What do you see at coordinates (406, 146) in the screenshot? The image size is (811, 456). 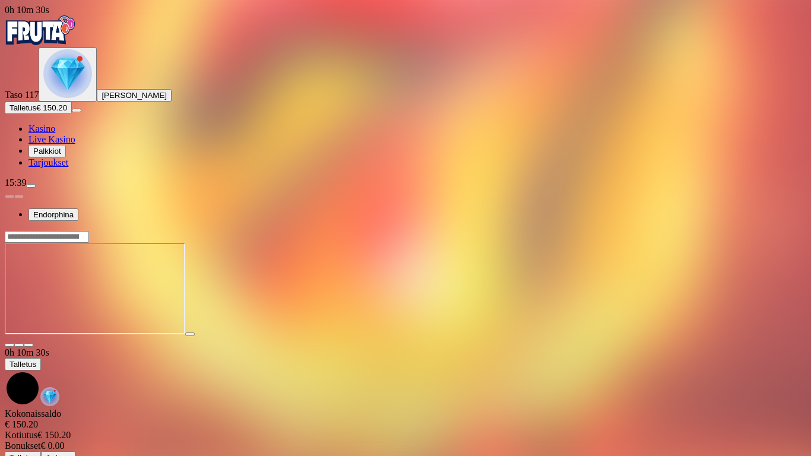 I see `nav: Main menu` at bounding box center [406, 146].